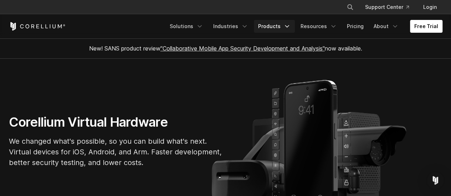 The width and height of the screenshot is (451, 196). Describe the element at coordinates (435, 181) in the screenshot. I see `div: Open Intercom Messenger` at that location.